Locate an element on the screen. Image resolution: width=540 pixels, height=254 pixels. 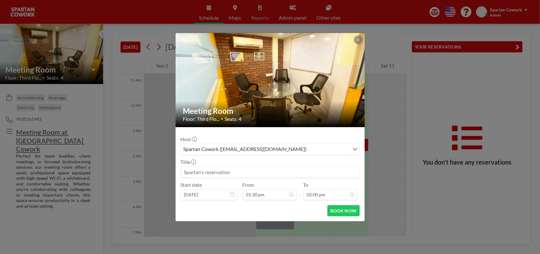
h2: Meeting Room is located at coordinates (271, 111).